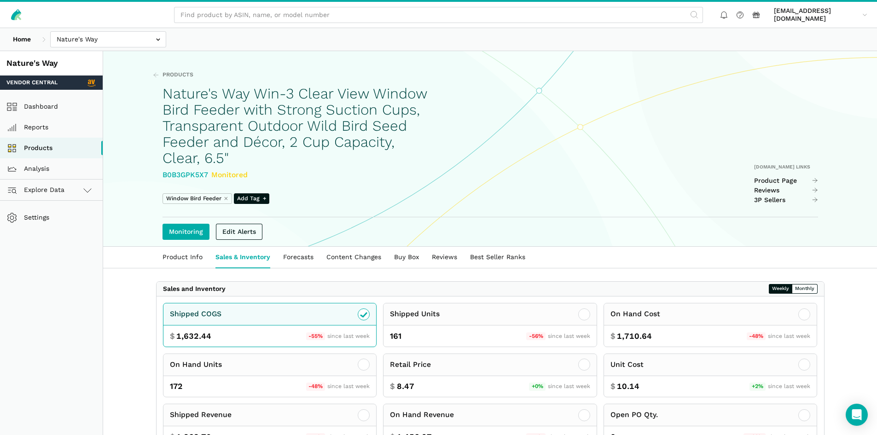 The height and width of the screenshot is (435, 877). Describe the element at coordinates (406, 386) in the screenshot. I see `span: 8.47` at that location.